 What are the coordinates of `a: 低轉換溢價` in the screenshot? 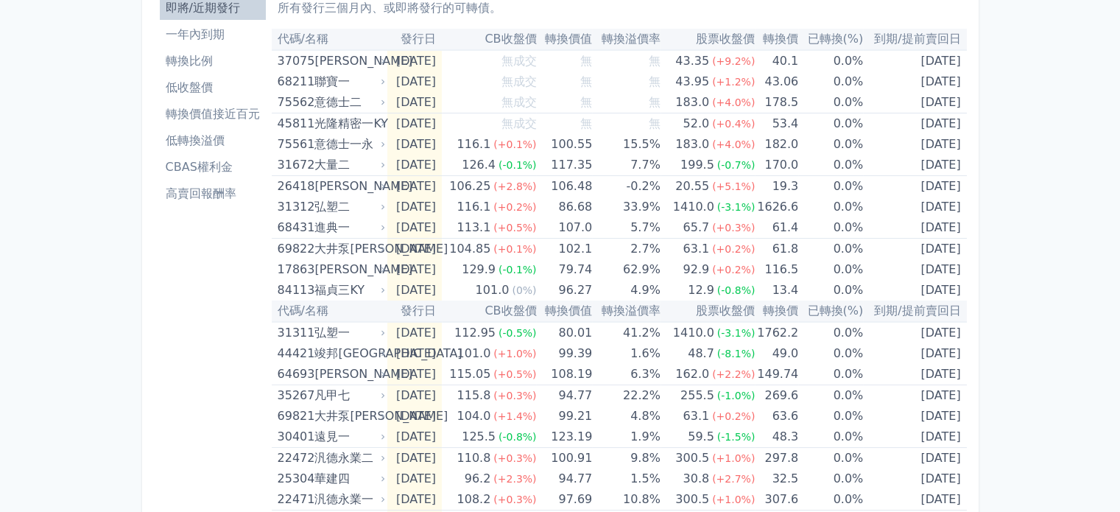 It's located at (213, 141).